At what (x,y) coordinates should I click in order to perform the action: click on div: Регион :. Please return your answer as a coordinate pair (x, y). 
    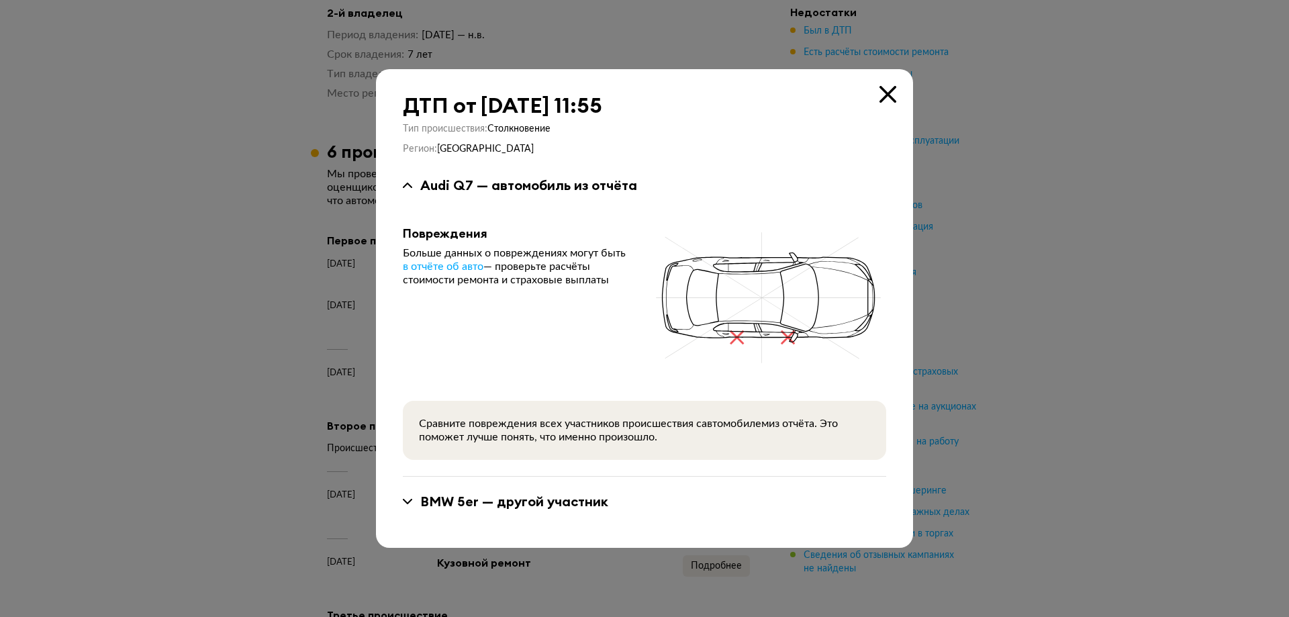
    Looking at the image, I should click on (644, 149).